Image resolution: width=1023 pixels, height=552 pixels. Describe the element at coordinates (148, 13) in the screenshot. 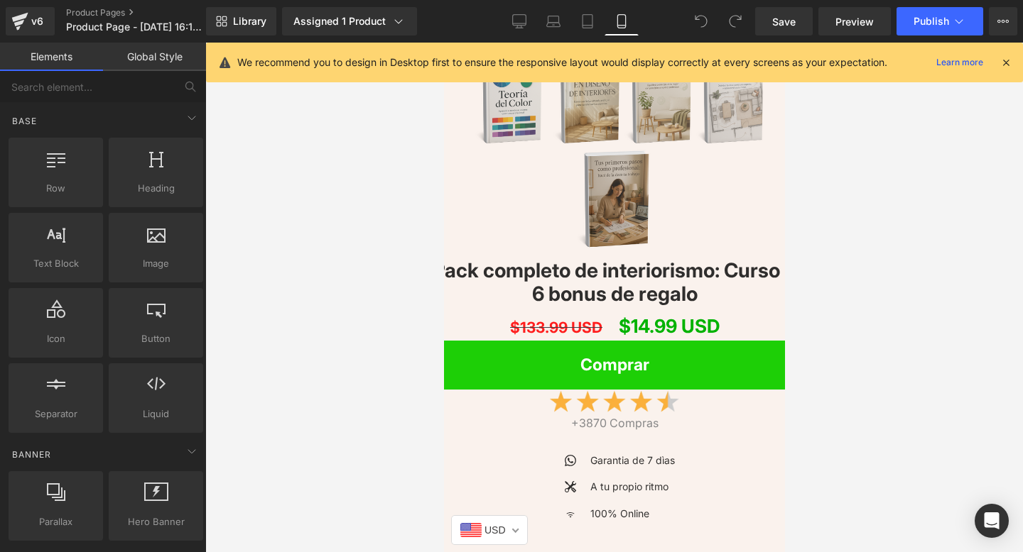

I see `a: Product Pages` at that location.